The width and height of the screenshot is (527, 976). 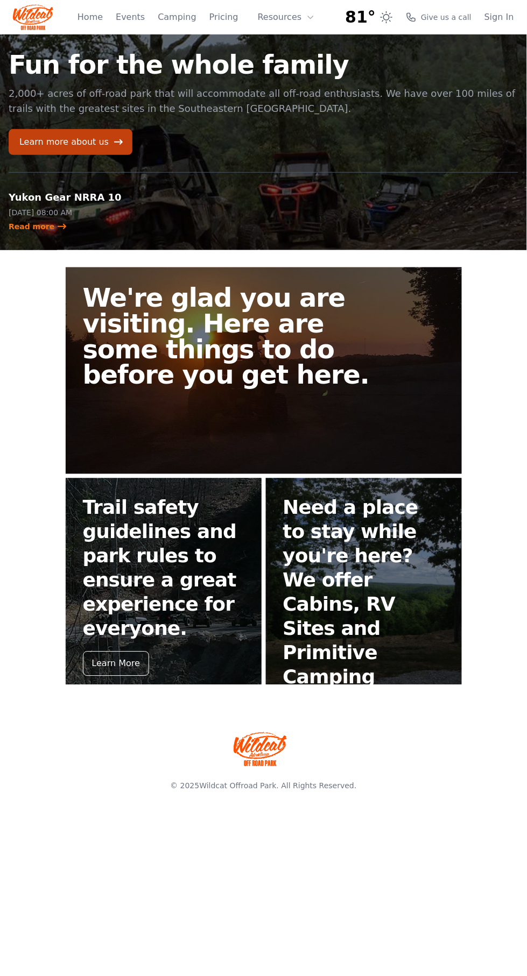 I want to click on span: 81°, so click(x=360, y=17).